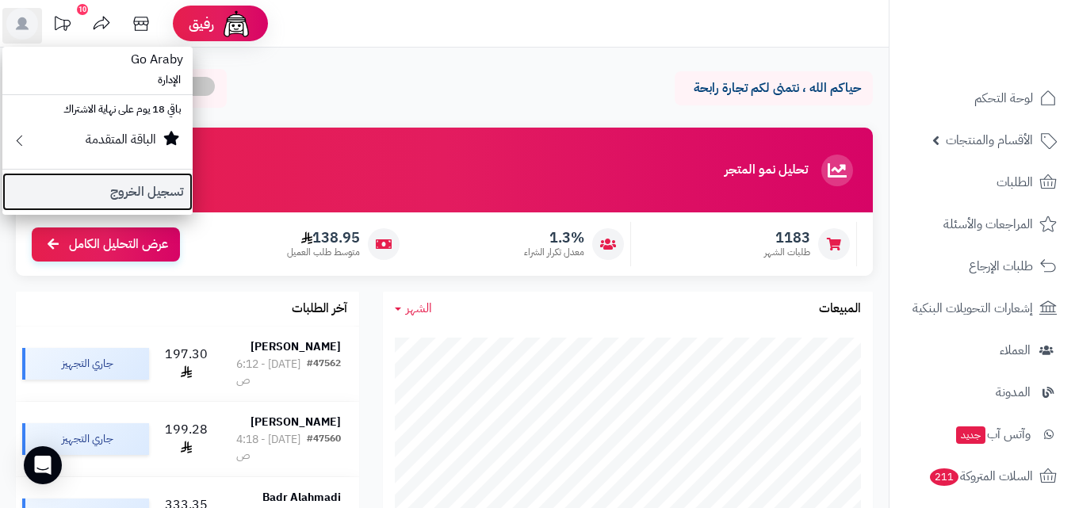  I want to click on small: الباقة المتقدمة, so click(121, 140).